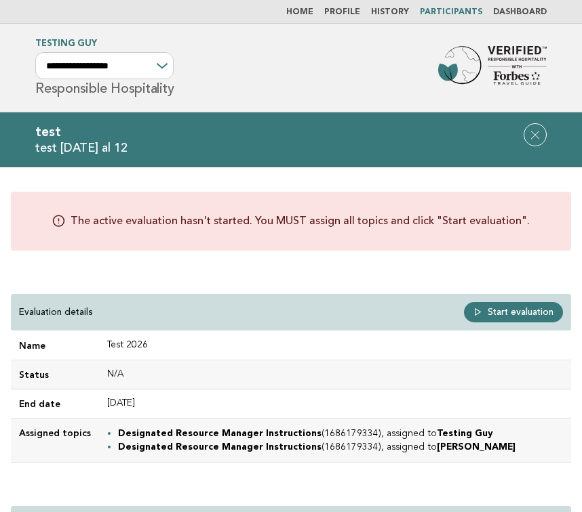  I want to click on a: Home, so click(300, 12).